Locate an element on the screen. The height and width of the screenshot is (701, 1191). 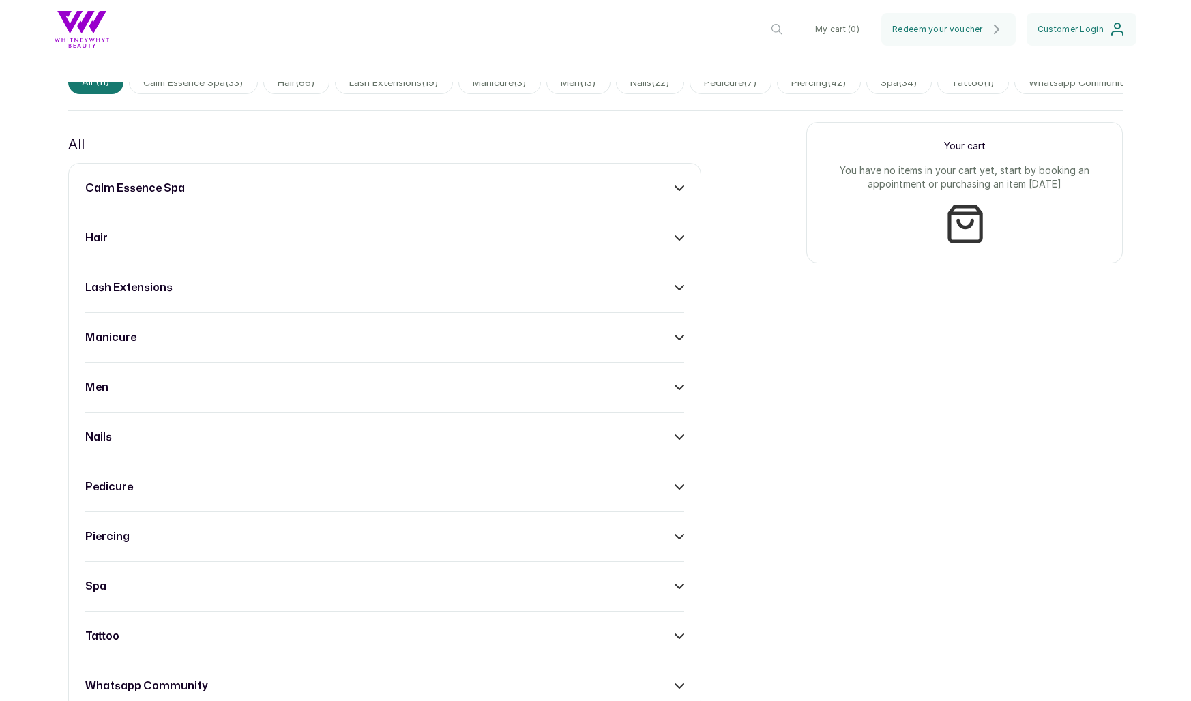
p: All is located at coordinates (76, 144).